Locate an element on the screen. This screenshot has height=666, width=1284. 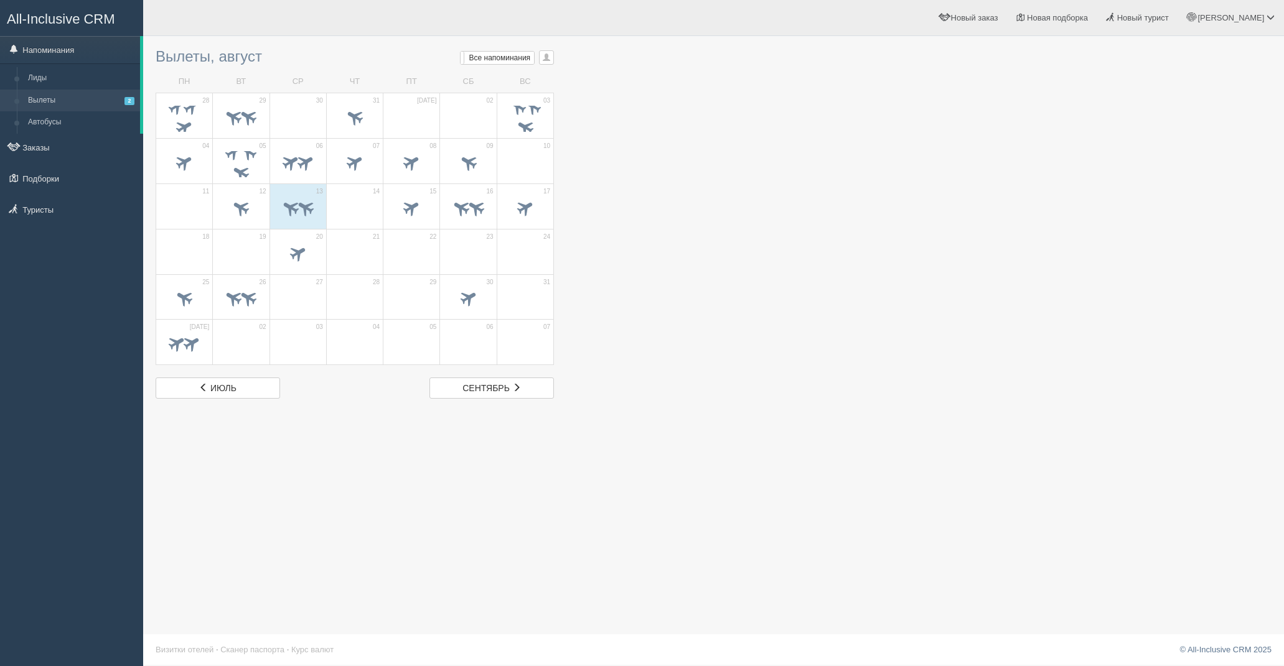
a: © All-Inclusive CRM 2025 is located at coordinates (1225, 650).